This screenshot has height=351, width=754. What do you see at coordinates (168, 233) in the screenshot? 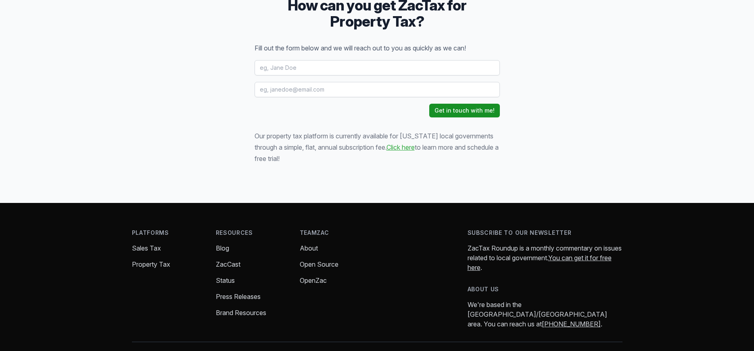
I see `h4: Platforms` at bounding box center [168, 233].